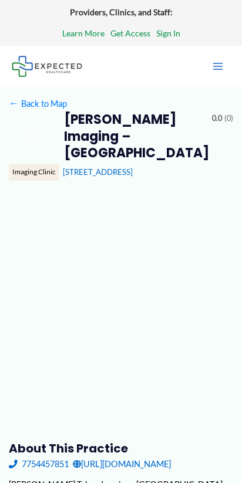 The image size is (242, 483). What do you see at coordinates (34, 172) in the screenshot?
I see `div: Imaging Clinic` at bounding box center [34, 172].